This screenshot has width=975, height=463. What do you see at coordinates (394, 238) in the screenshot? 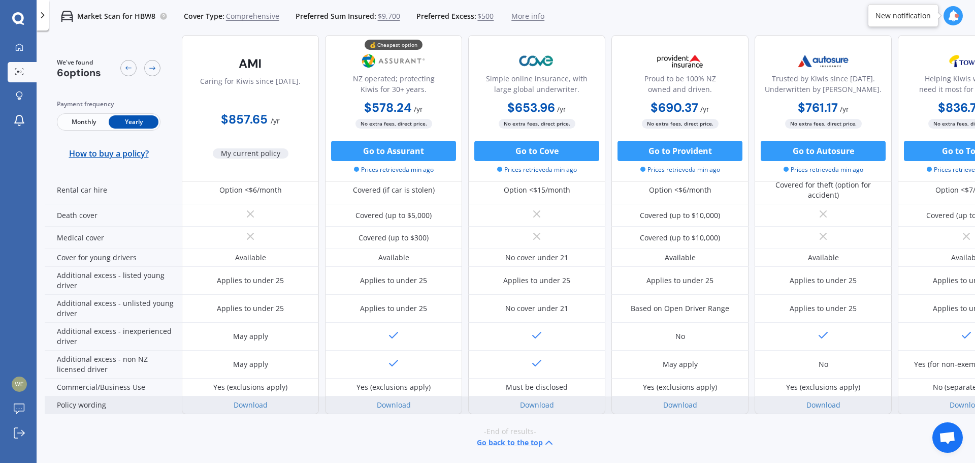
I see `div: Covered (up to $300)` at bounding box center [394, 238].